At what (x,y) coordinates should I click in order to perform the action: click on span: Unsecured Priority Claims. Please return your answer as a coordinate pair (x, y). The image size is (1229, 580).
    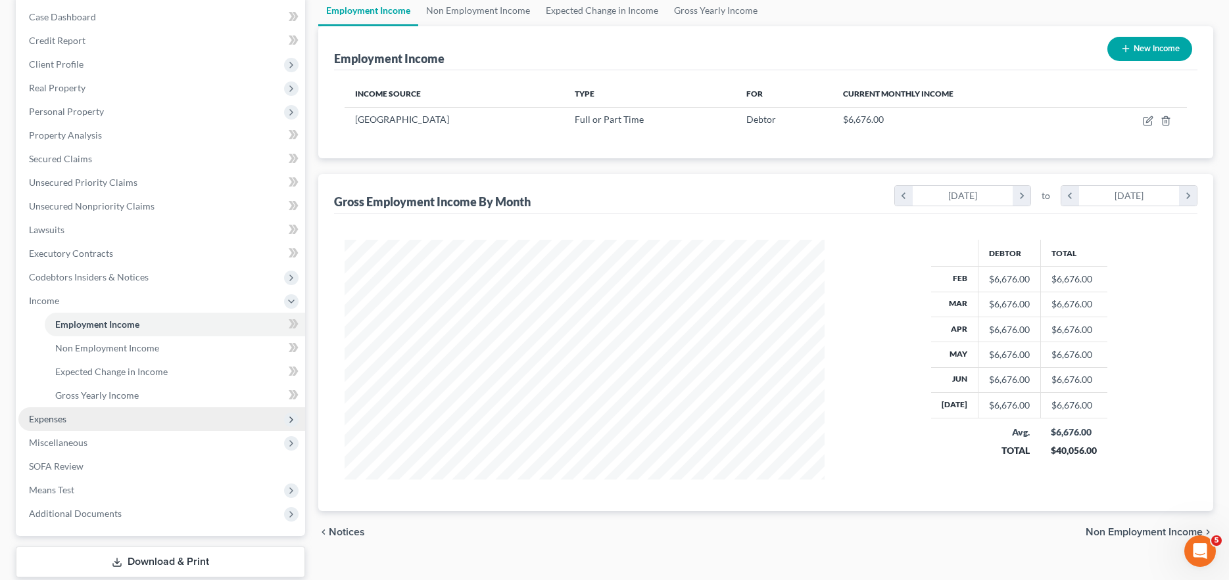
    Looking at the image, I should click on (83, 182).